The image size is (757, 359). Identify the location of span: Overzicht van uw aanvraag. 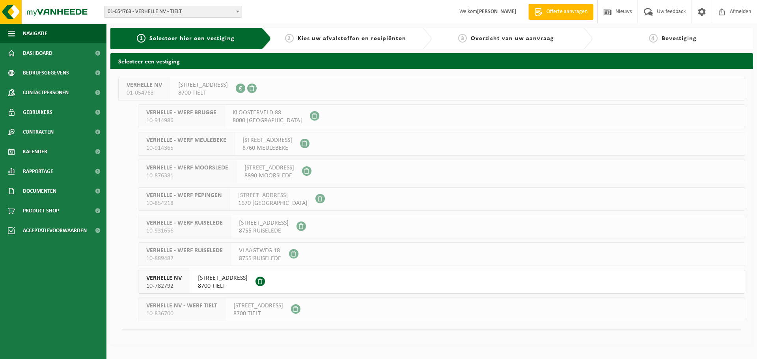
(512, 39).